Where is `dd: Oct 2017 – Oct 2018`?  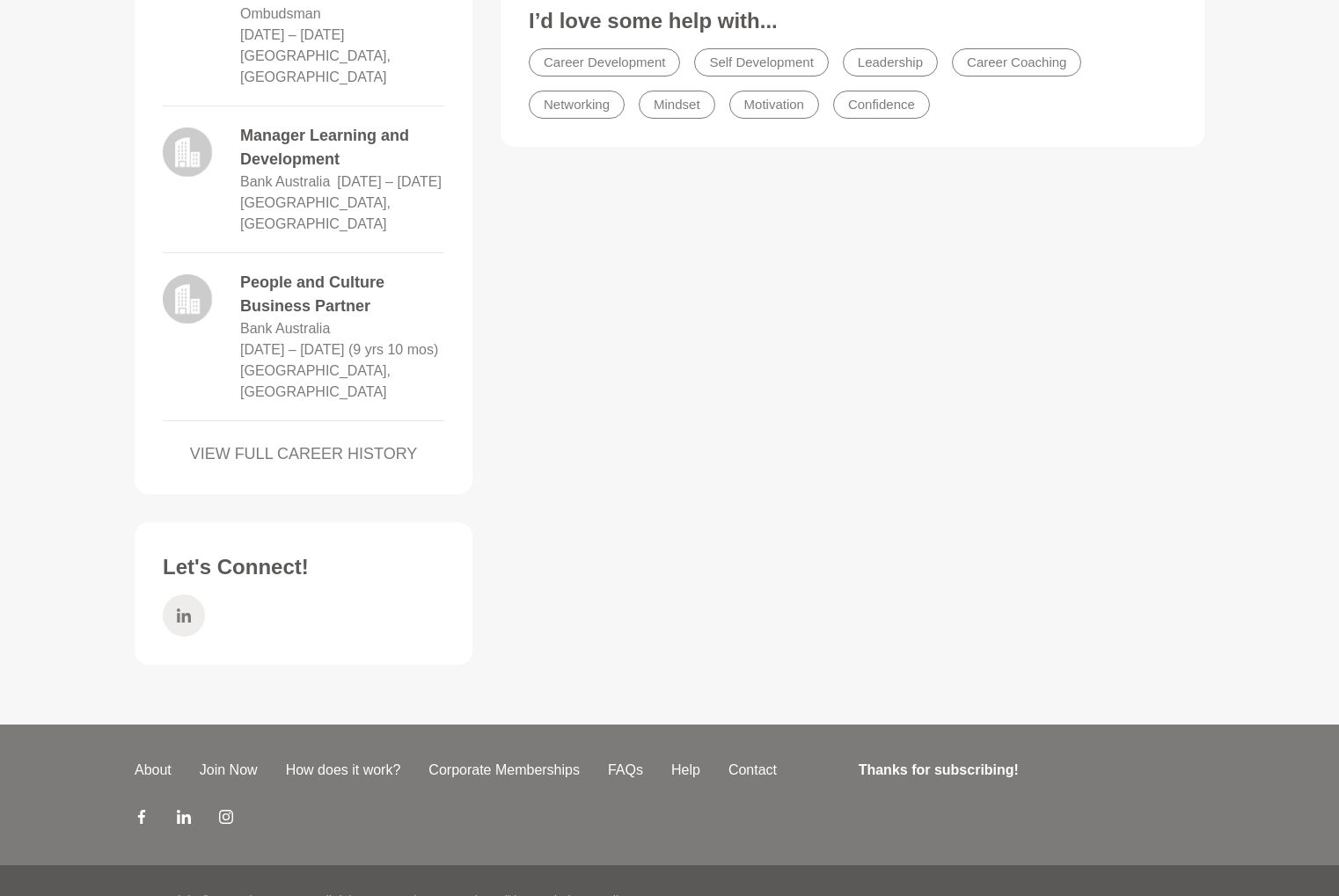
dd: Oct 2017 – Oct 2018 is located at coordinates (389, 182).